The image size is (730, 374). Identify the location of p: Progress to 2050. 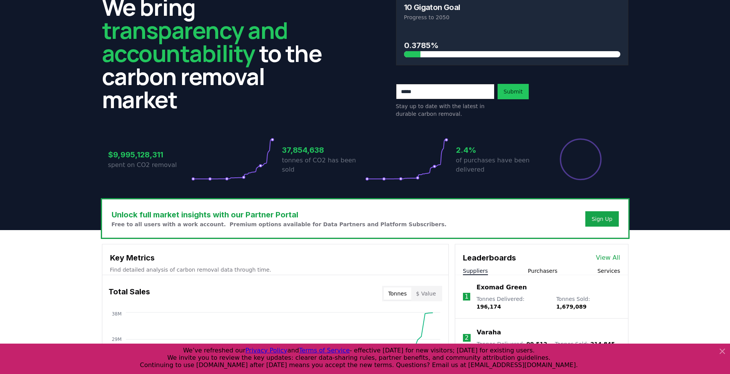
(512, 17).